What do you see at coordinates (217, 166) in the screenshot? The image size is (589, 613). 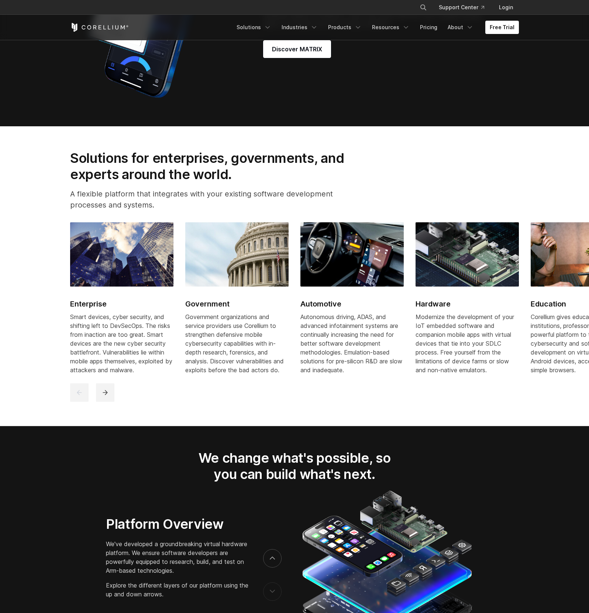 I see `h2: Solutions for enterprises, governments, and experts around the world.` at bounding box center [217, 166].